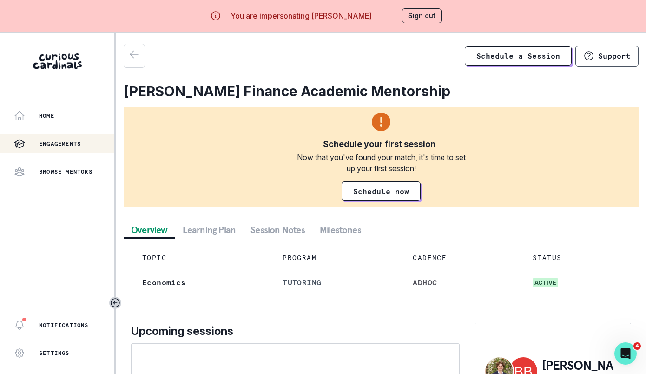  What do you see at coordinates (615, 56) in the screenshot?
I see `p: Support` at bounding box center [615, 56].